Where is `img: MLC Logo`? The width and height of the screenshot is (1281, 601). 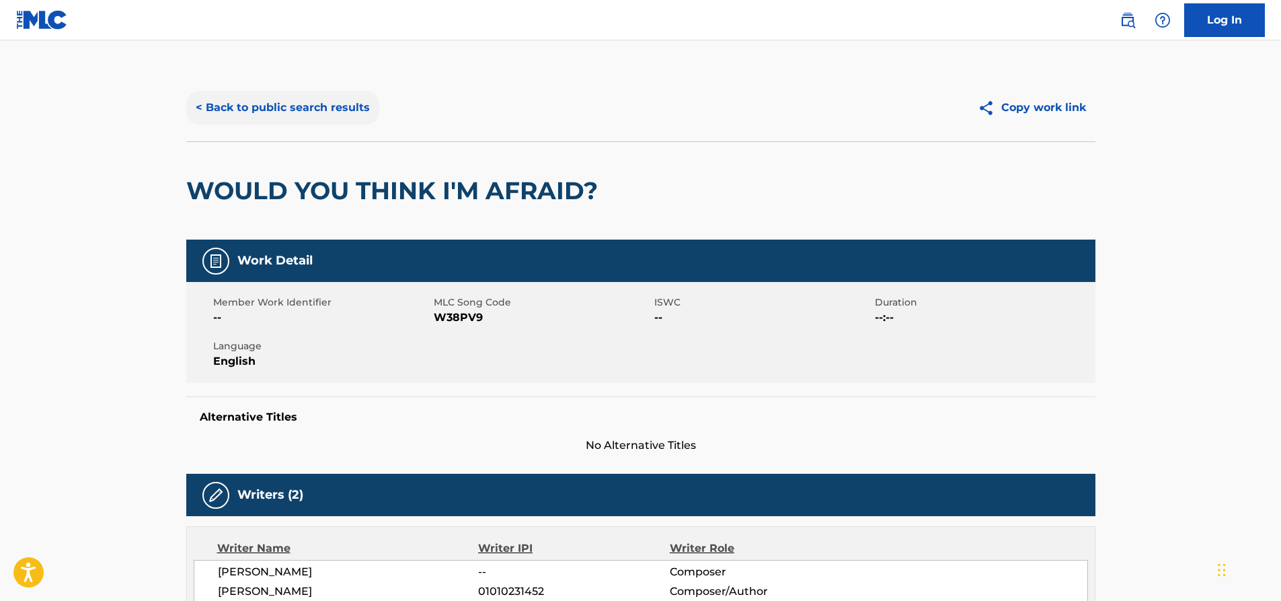 img: MLC Logo is located at coordinates (42, 20).